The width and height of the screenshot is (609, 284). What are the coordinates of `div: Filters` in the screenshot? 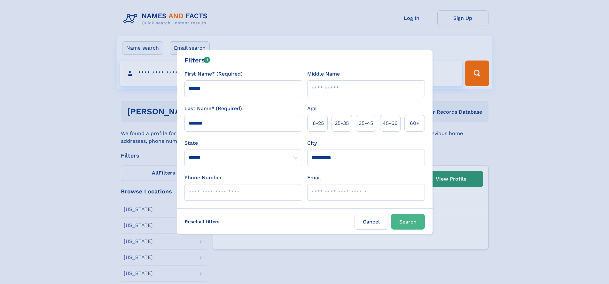 It's located at (197, 60).